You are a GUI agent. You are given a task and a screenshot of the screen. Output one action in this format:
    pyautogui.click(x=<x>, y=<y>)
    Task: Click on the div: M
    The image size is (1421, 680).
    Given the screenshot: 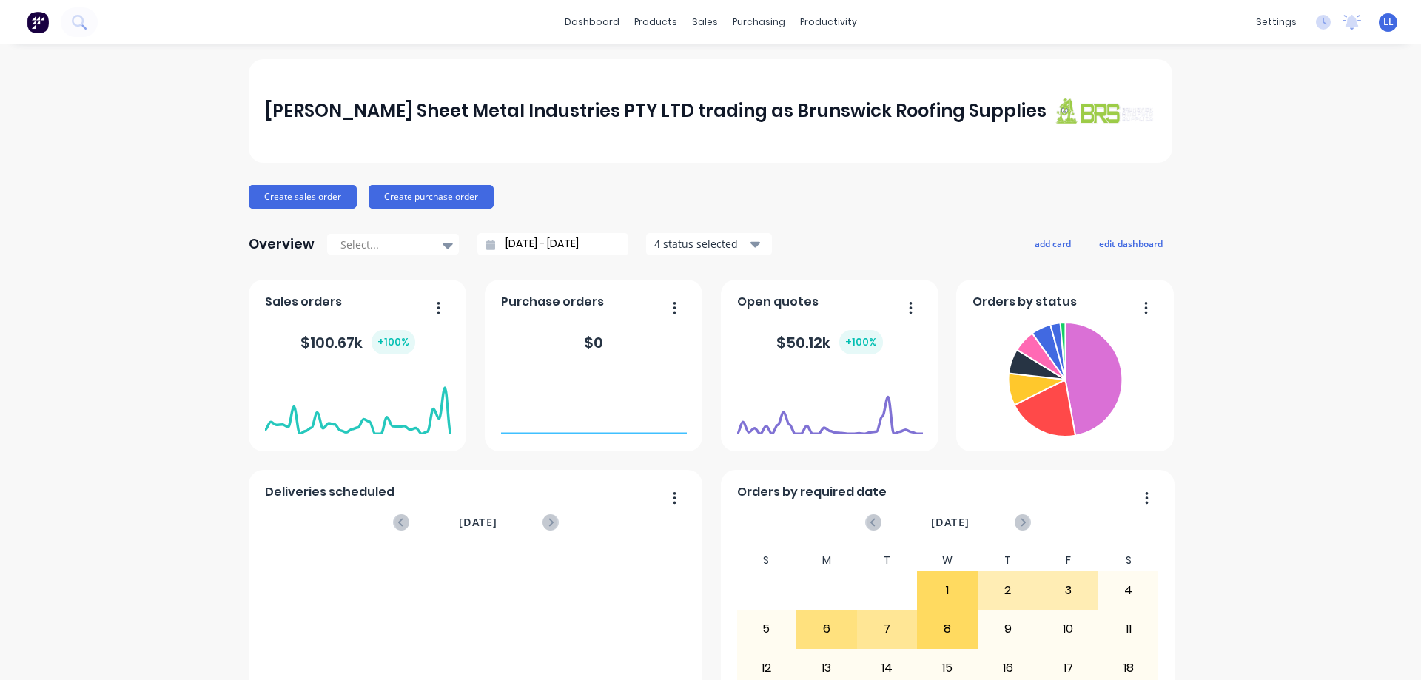 What is the action you would take?
    pyautogui.click(x=827, y=560)
    